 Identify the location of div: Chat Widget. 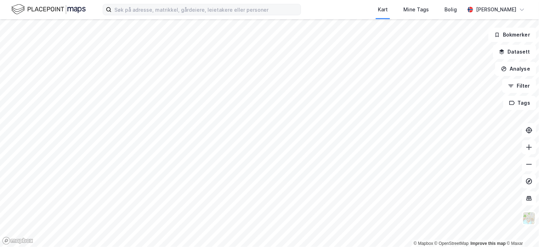
(522, 230).